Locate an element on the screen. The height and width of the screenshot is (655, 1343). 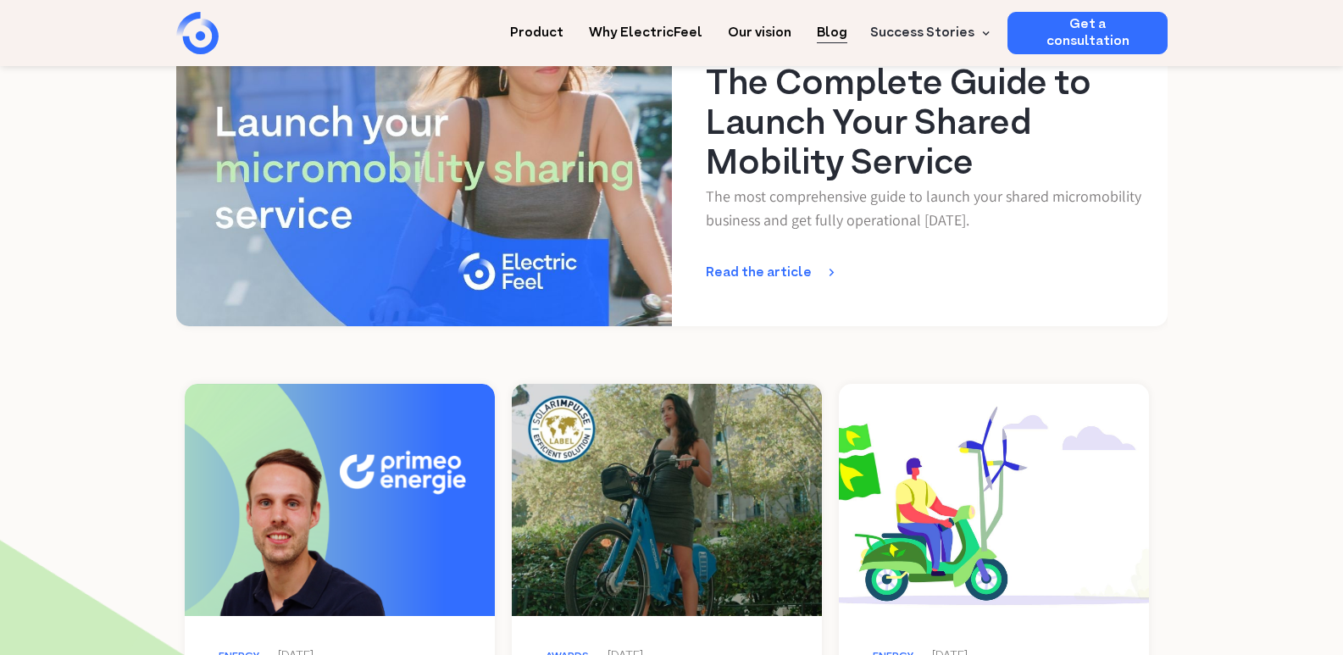
div: Read the article is located at coordinates (767, 273).